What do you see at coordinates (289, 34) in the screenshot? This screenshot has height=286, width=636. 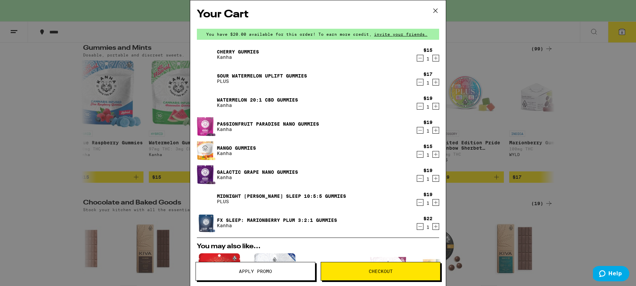 I see `span: You have $20.00 available for this order! To earn more credit,` at bounding box center [289, 34].